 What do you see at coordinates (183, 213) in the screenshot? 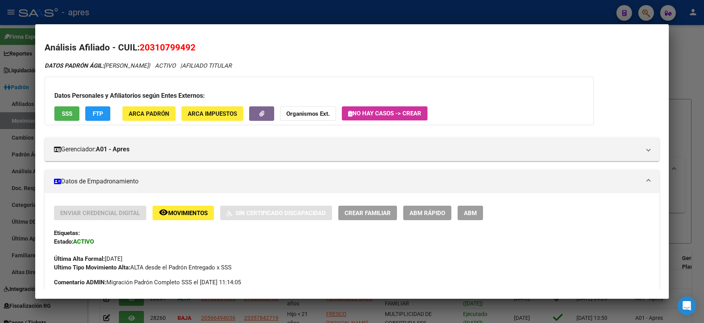
I see `button: Movimientos` at bounding box center [183, 213].